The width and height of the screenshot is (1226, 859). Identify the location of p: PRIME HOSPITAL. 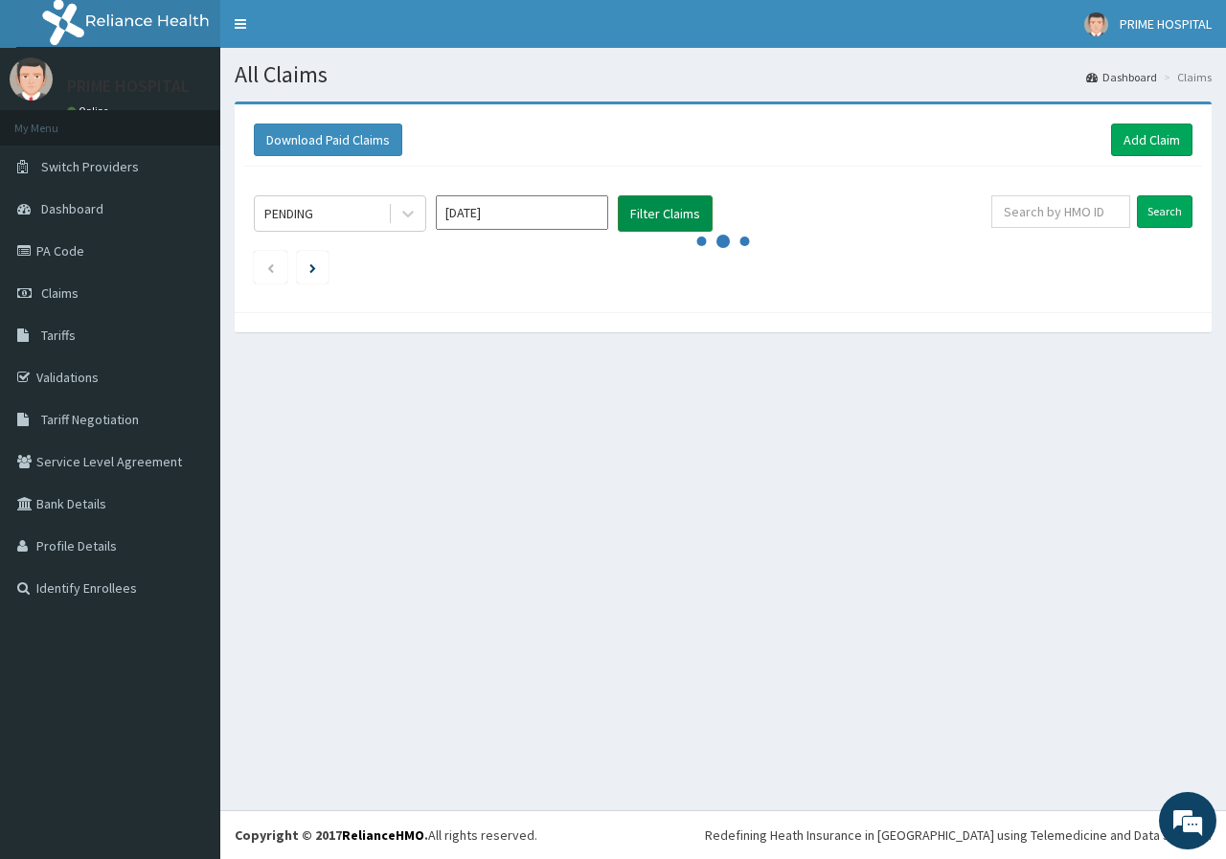
(128, 86).